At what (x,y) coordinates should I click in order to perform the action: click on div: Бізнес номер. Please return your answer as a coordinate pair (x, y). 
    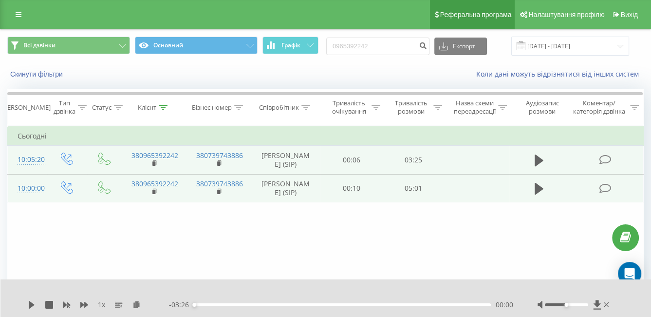
    Looking at the image, I should click on (212, 107).